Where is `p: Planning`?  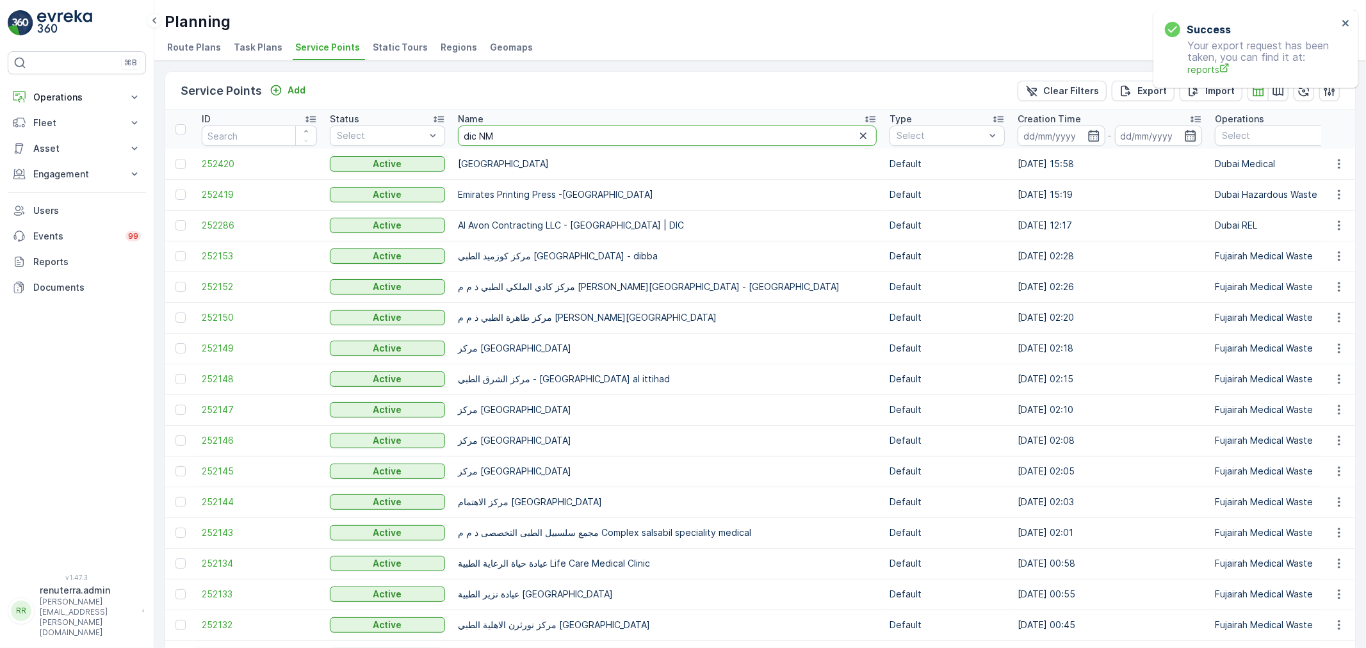 p: Planning is located at coordinates (197, 22).